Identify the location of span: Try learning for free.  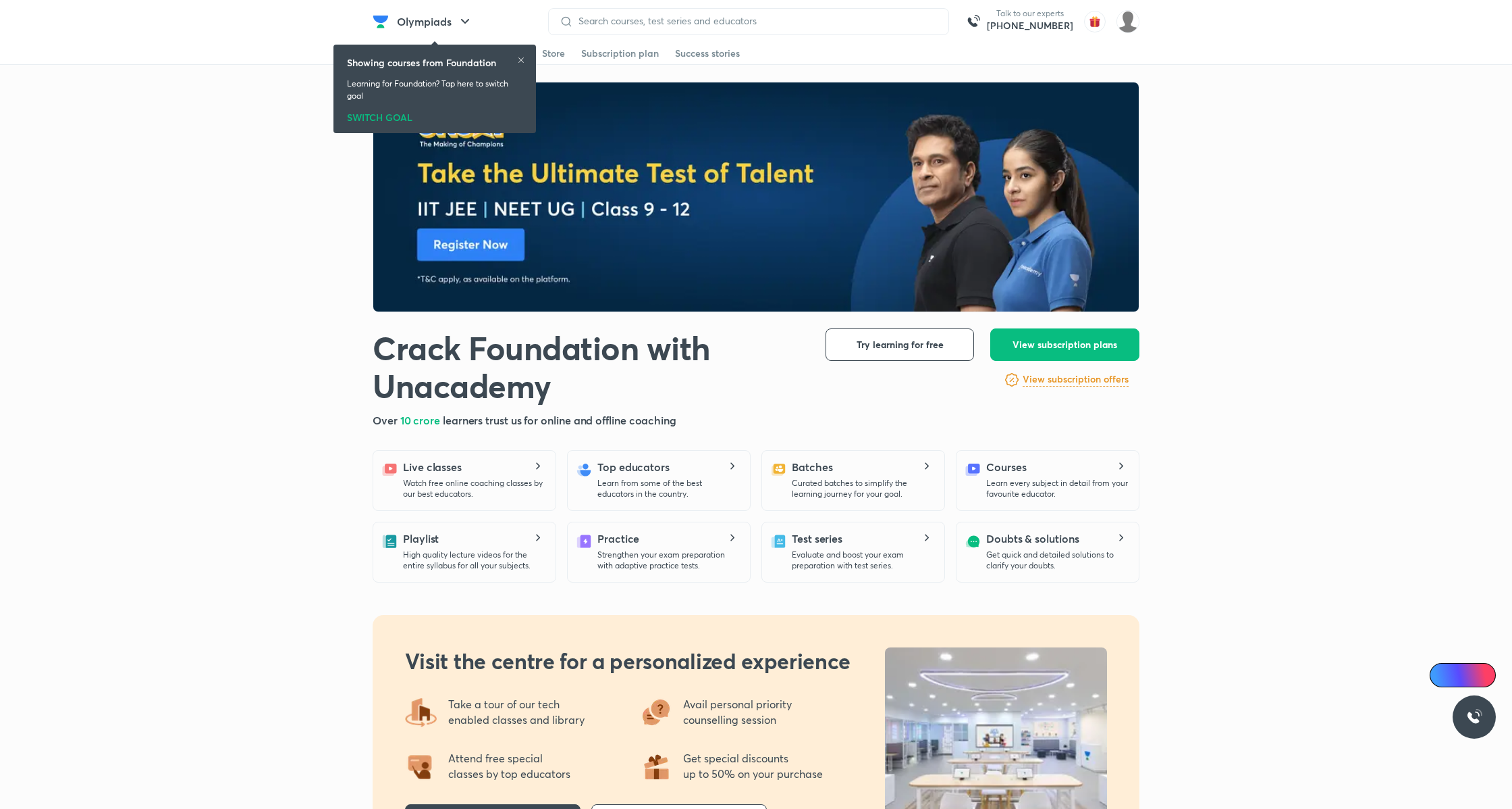
(900, 344).